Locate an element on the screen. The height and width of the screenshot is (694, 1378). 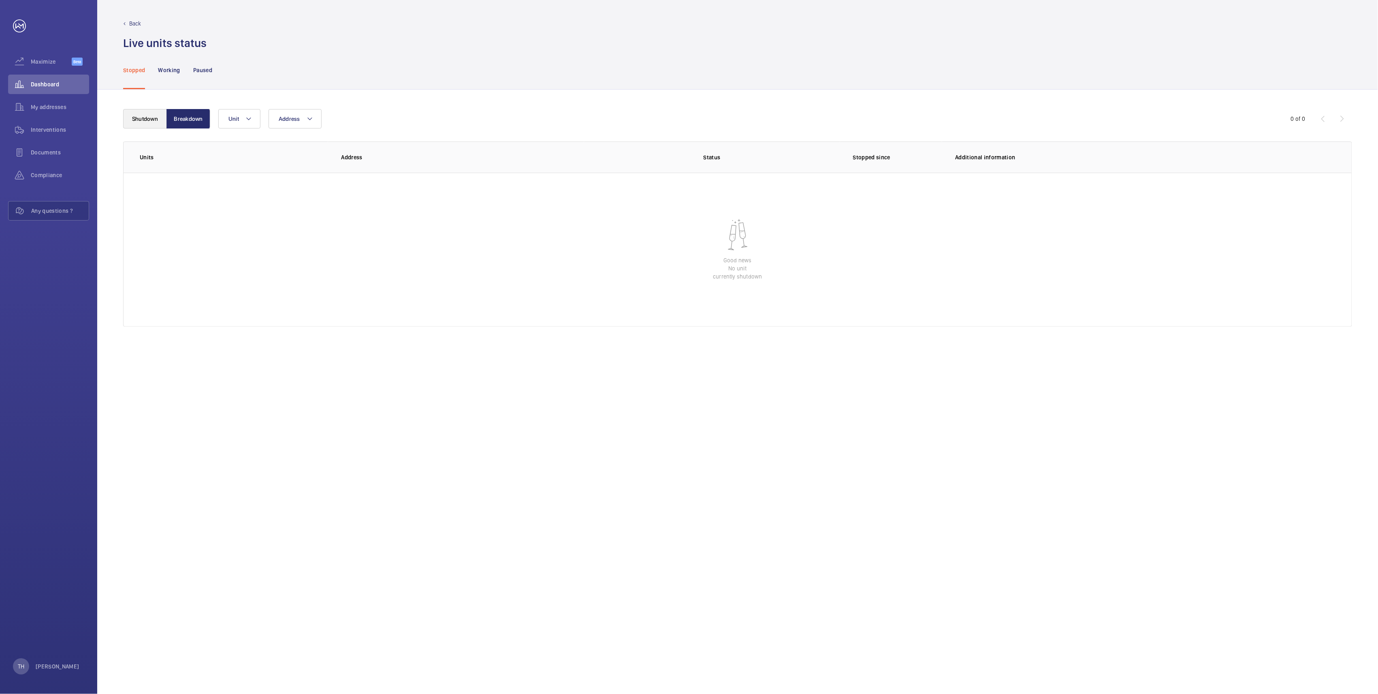
p: TH is located at coordinates (21, 666).